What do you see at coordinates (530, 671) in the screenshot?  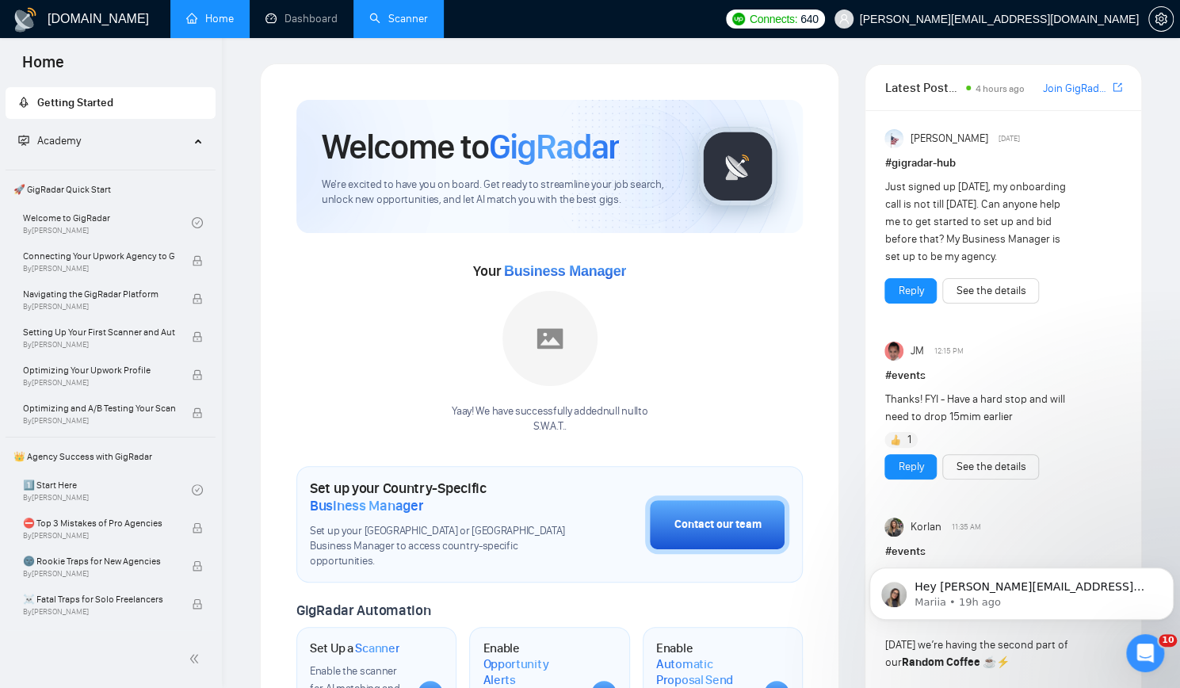 I see `span: Opportunity Alerts` at bounding box center [530, 671].